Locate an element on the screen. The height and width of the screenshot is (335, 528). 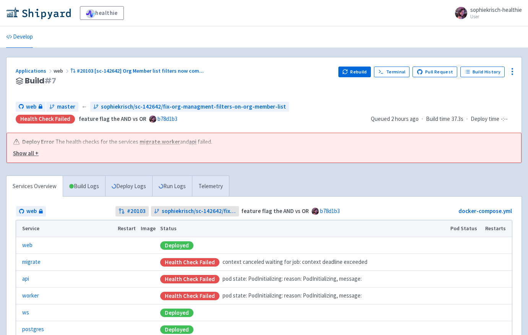
strong: worker is located at coordinates (171, 141).